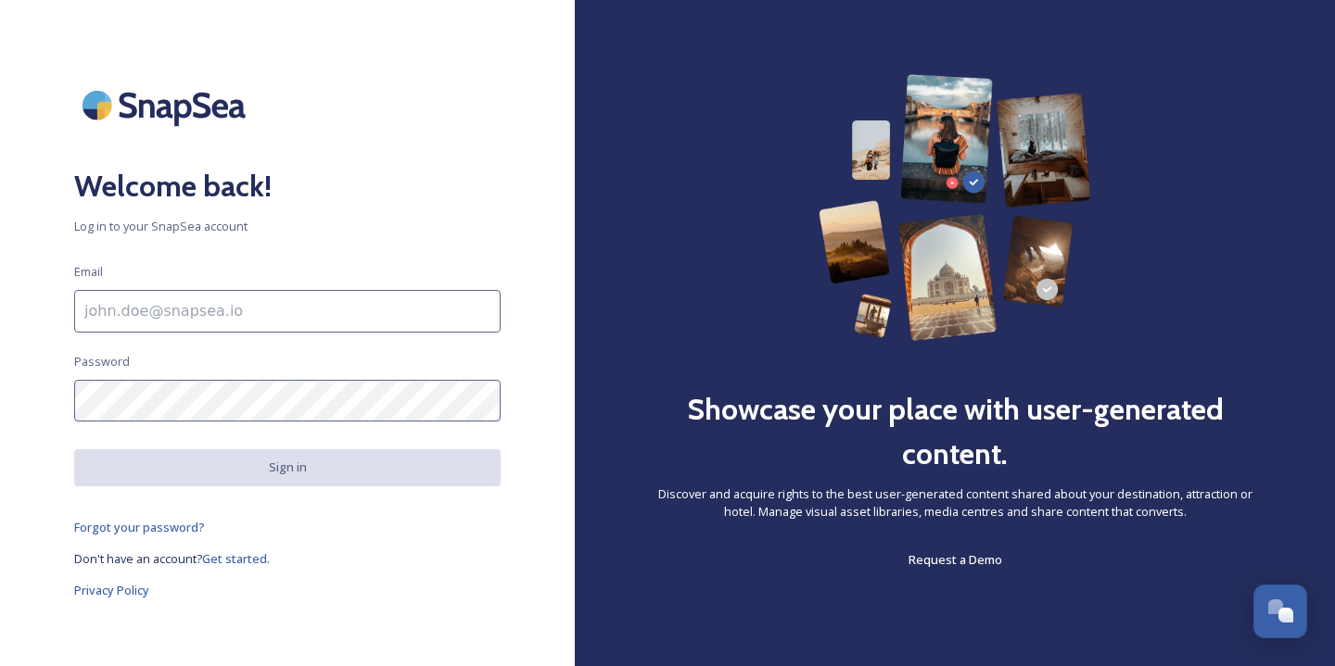 Image resolution: width=1335 pixels, height=666 pixels. What do you see at coordinates (955, 503) in the screenshot?
I see `span: Discover and acquire rights to the best user-generated content shared about your destination, att...` at bounding box center [955, 503].